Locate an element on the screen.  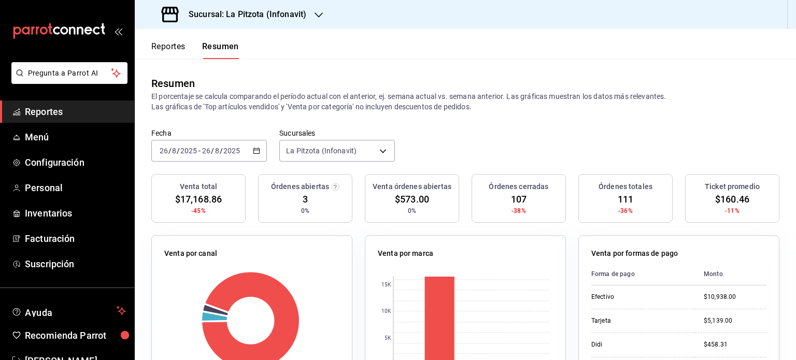
button: Pregunta a Parrot AI is located at coordinates (69, 73).